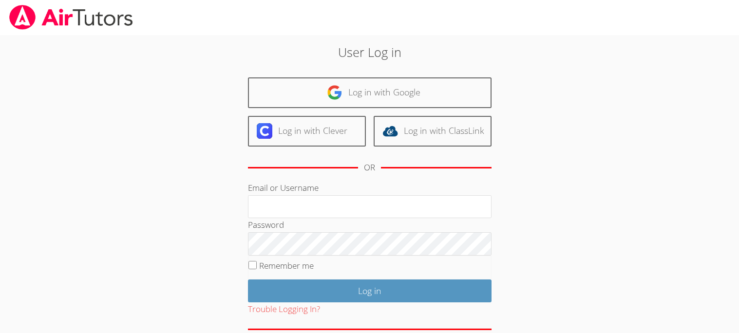  What do you see at coordinates (266, 225) in the screenshot?
I see `label: Password` at bounding box center [266, 225].